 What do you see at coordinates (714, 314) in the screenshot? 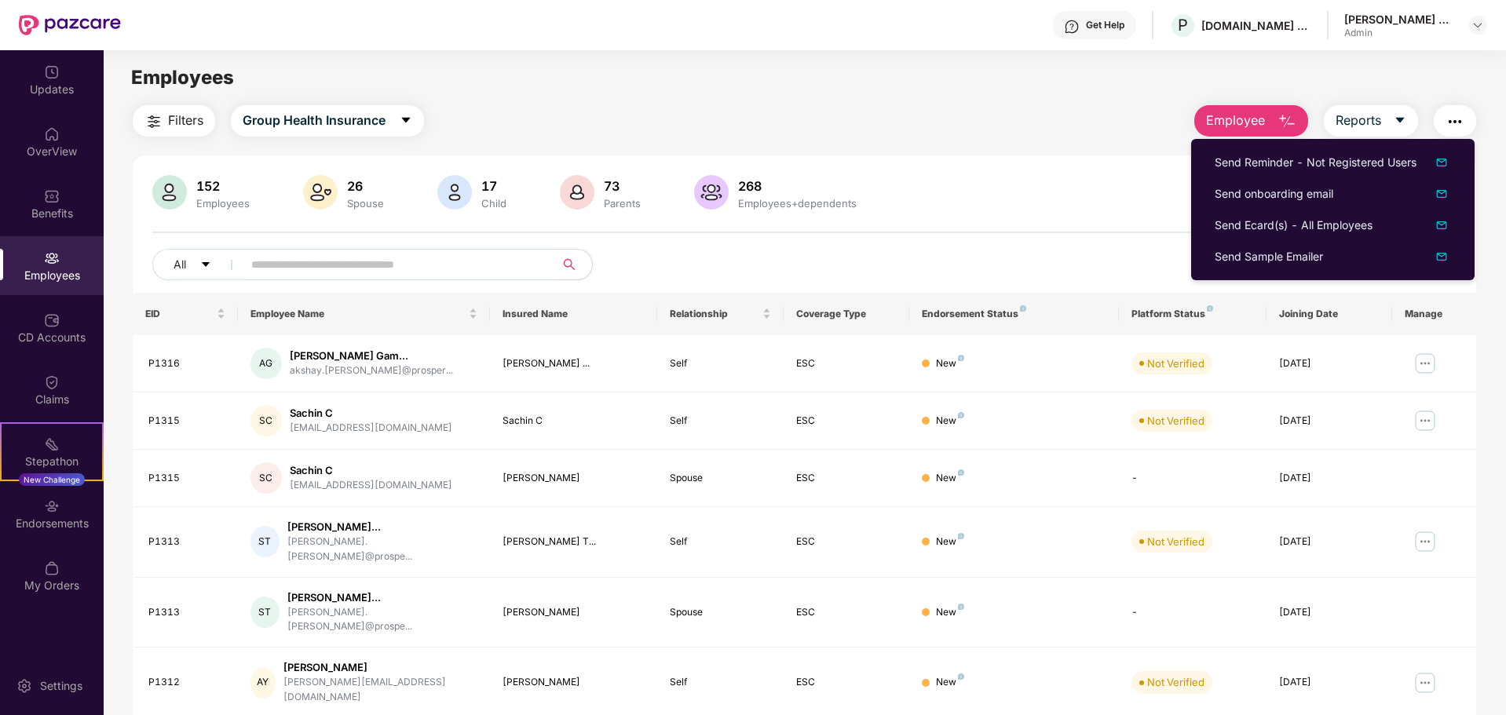
I see `span: Relationship` at bounding box center [714, 314].